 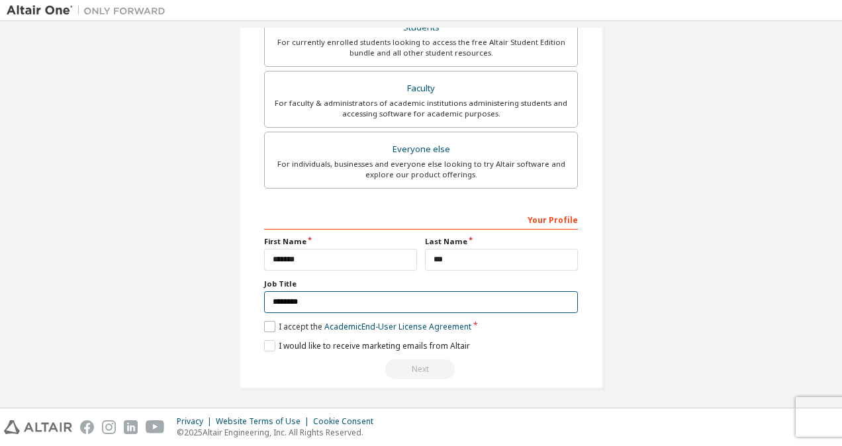 I want to click on label: I accept the, so click(x=367, y=326).